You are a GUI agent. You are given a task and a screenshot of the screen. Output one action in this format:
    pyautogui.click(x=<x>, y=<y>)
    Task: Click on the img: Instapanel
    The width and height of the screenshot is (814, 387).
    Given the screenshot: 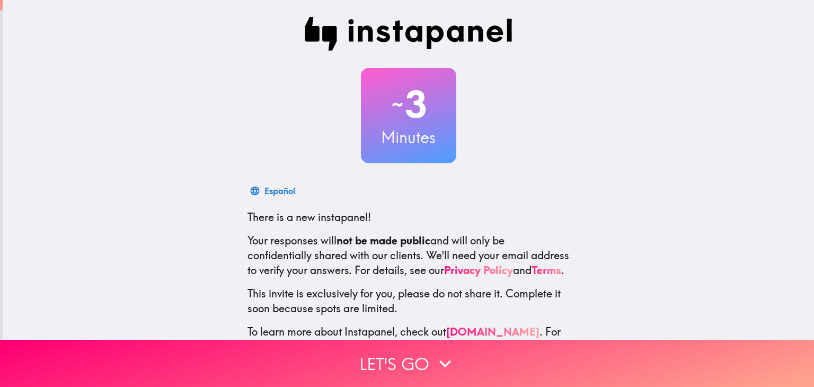 What is the action you would take?
    pyautogui.click(x=409, y=34)
    